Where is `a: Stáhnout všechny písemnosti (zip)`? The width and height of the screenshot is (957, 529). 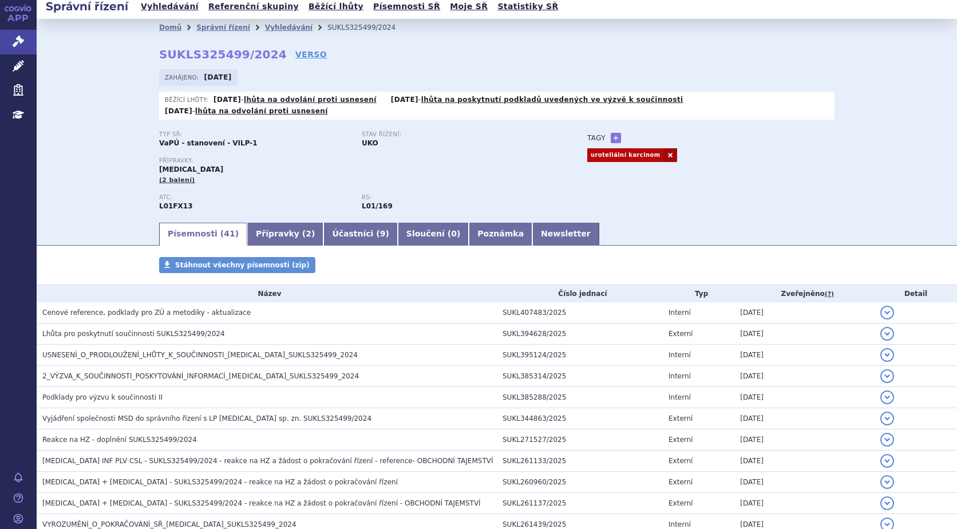
a: Stáhnout všechny písemnosti (zip) is located at coordinates (237, 265).